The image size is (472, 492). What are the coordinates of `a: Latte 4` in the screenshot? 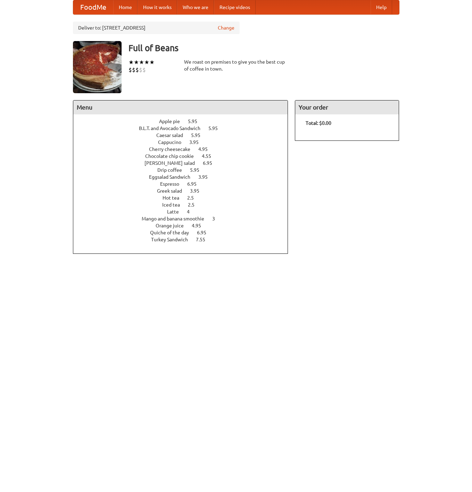 It's located at (185, 212).